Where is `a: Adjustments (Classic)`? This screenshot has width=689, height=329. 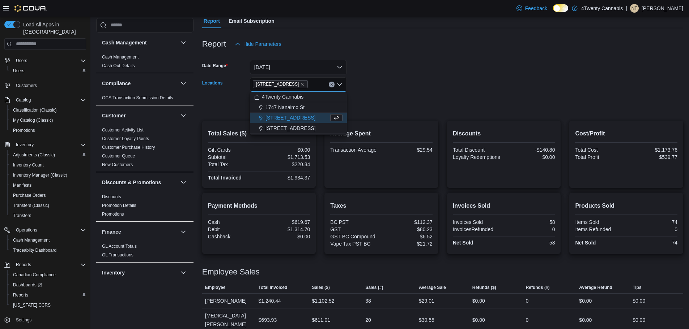
a: Adjustments (Classic) is located at coordinates (34, 155).